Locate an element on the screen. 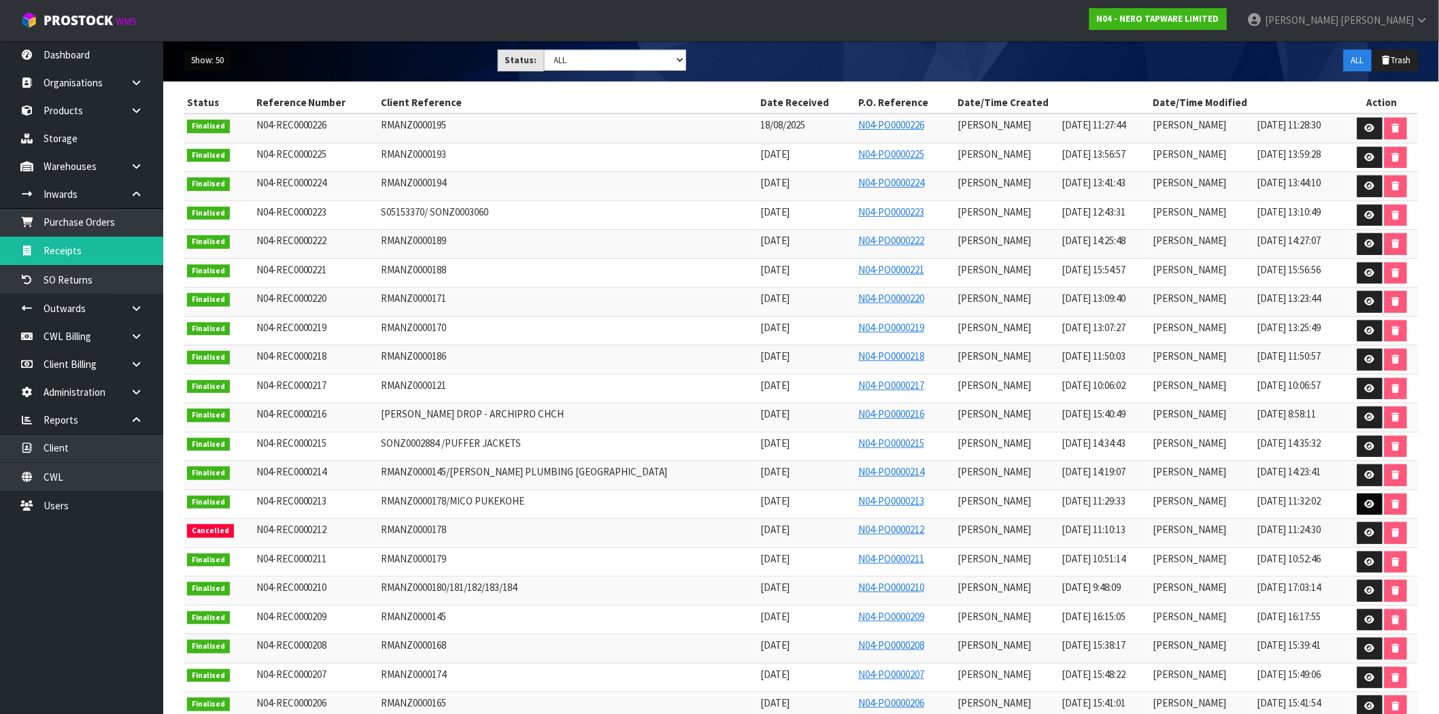  span: N04-REC0000221 is located at coordinates (292, 269).